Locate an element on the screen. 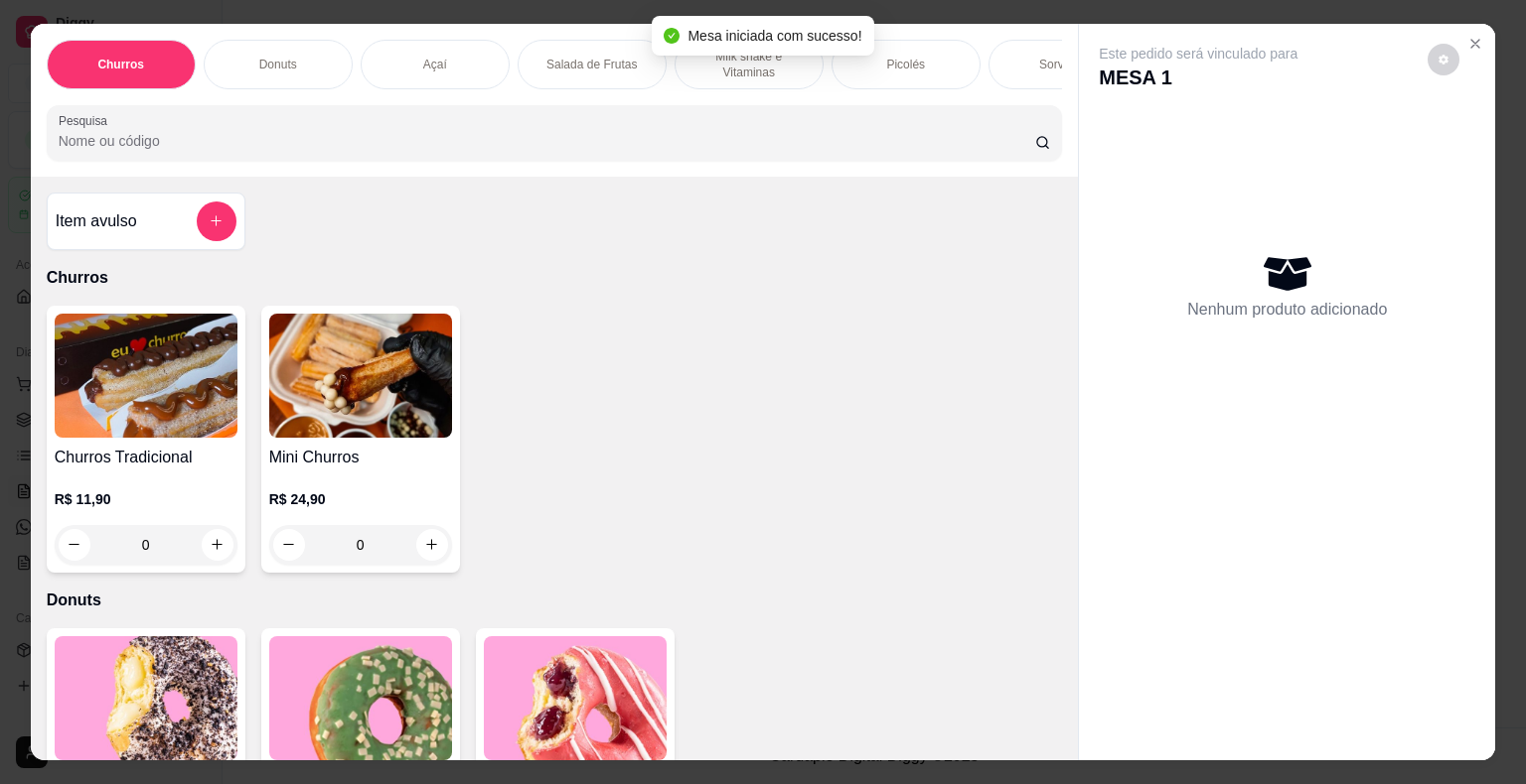 The height and width of the screenshot is (784, 1526). p: Nenhum produto adicionado is located at coordinates (1286, 310).